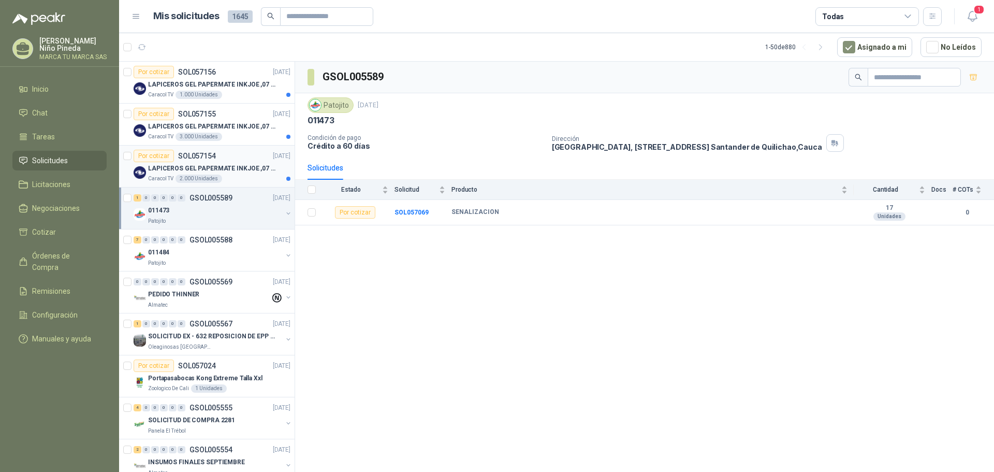  Describe the element at coordinates (351, 189) in the screenshot. I see `span: Estado` at that location.